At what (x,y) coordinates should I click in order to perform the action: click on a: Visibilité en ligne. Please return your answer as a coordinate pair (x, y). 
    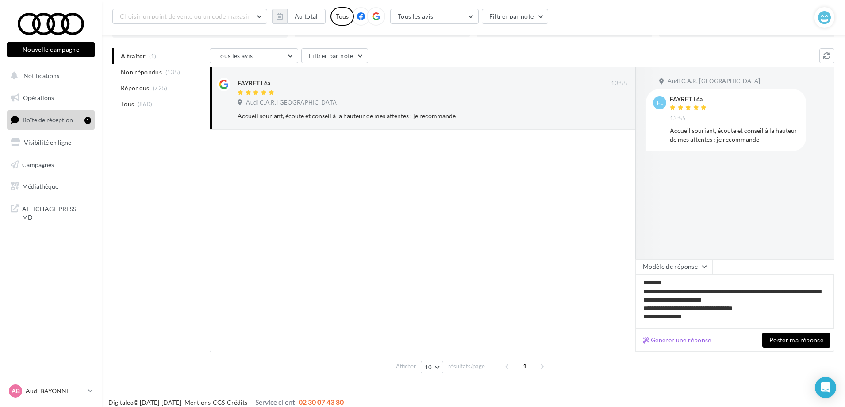
    Looking at the image, I should click on (51, 142).